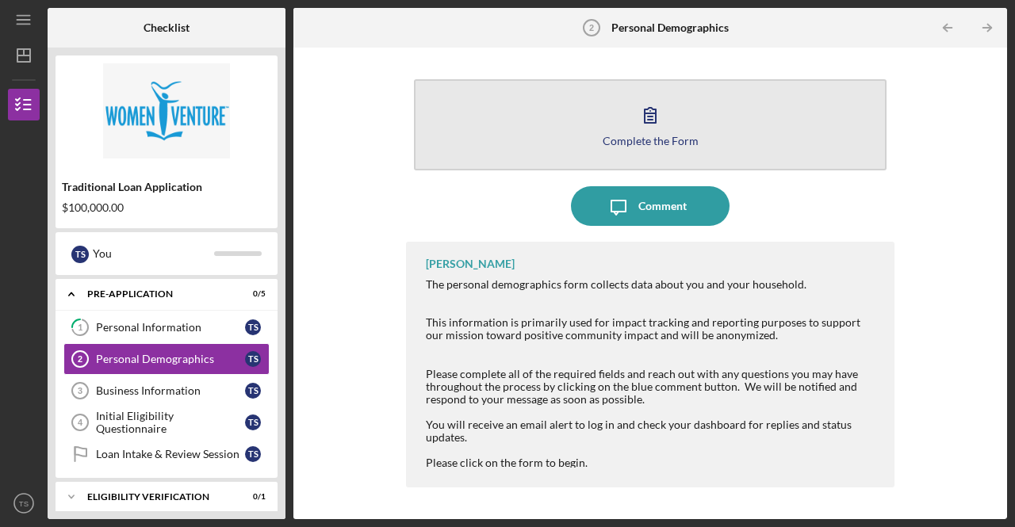 The width and height of the screenshot is (1015, 527). What do you see at coordinates (167, 111) in the screenshot?
I see `img: Product logo` at bounding box center [167, 111].